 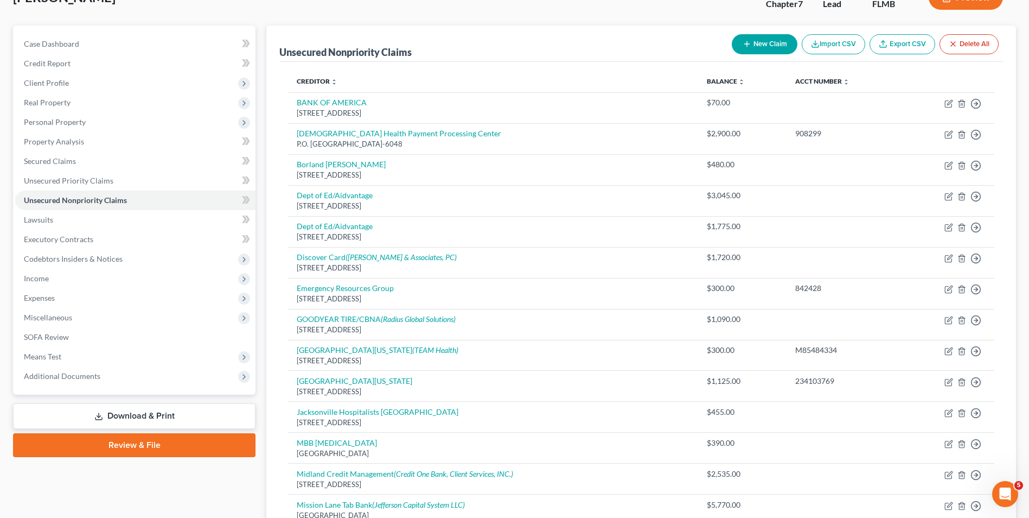 What do you see at coordinates (435, 349) in the screenshot?
I see `i: (TEAM Health)` at bounding box center [435, 349].